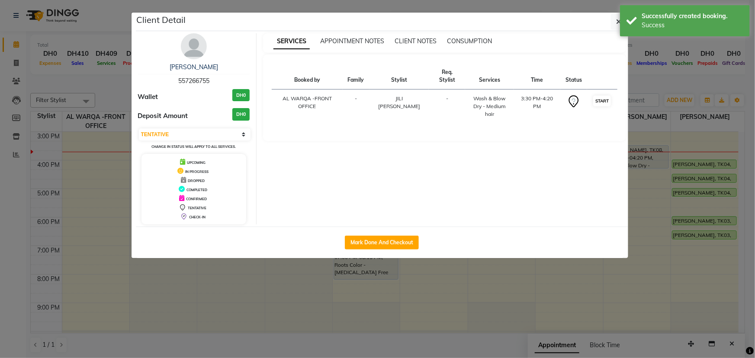 Image resolution: width=755 pixels, height=358 pixels. I want to click on th: Family, so click(356, 76).